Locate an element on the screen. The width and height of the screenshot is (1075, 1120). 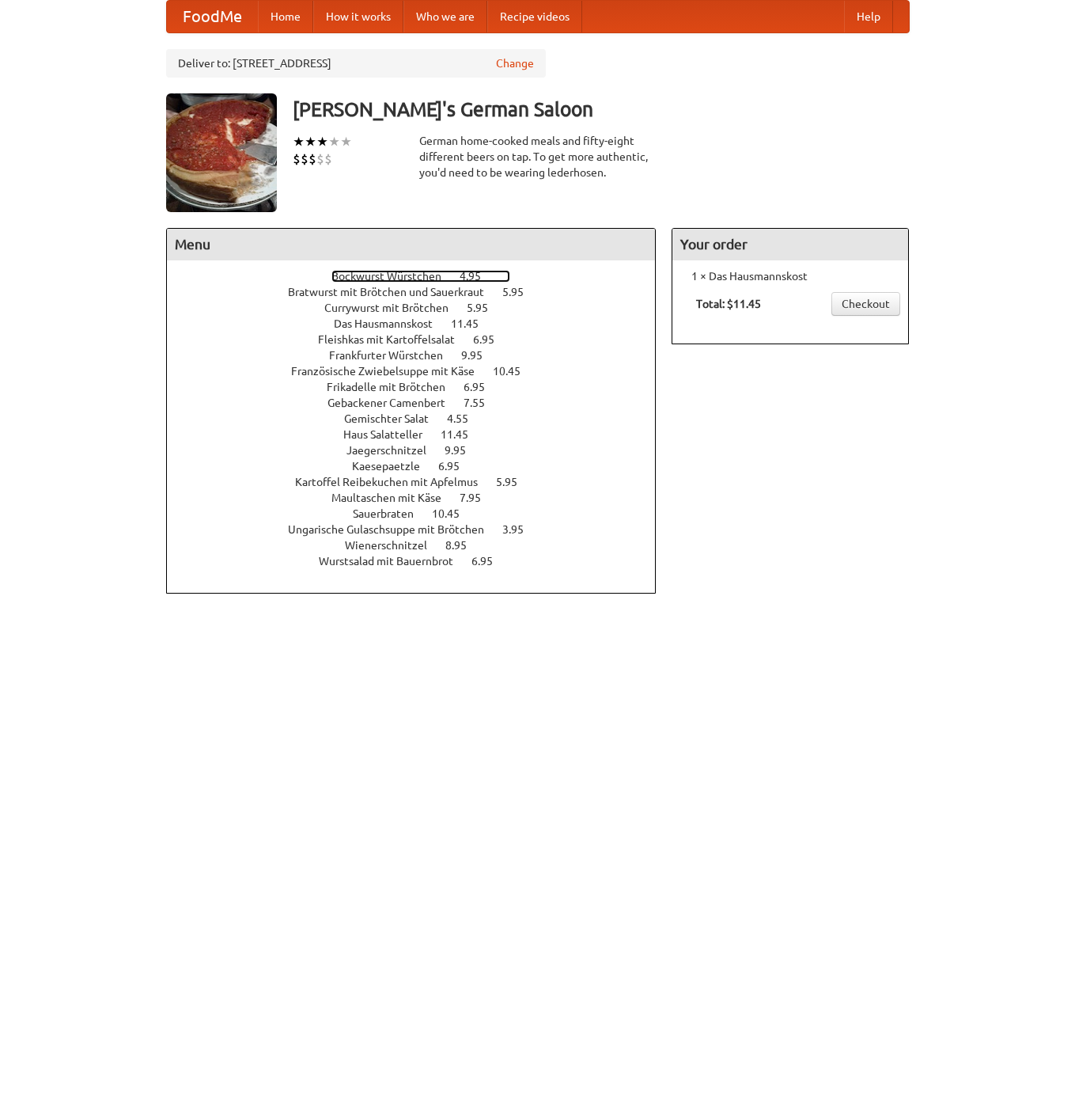
span: Sauerbraten is located at coordinates (390, 513).